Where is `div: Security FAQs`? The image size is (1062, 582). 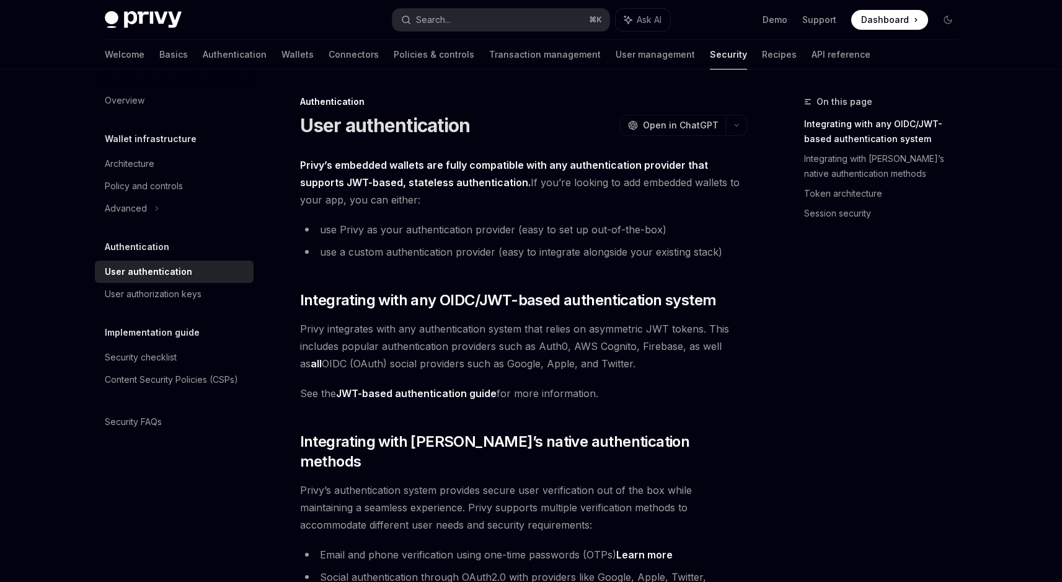
div: Security FAQs is located at coordinates (133, 422).